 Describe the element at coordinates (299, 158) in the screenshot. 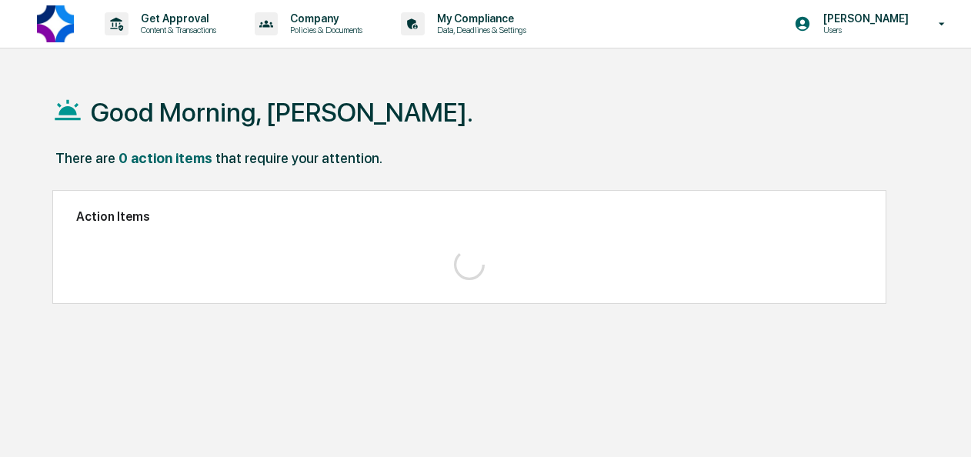

I see `div: that require your attention.` at that location.